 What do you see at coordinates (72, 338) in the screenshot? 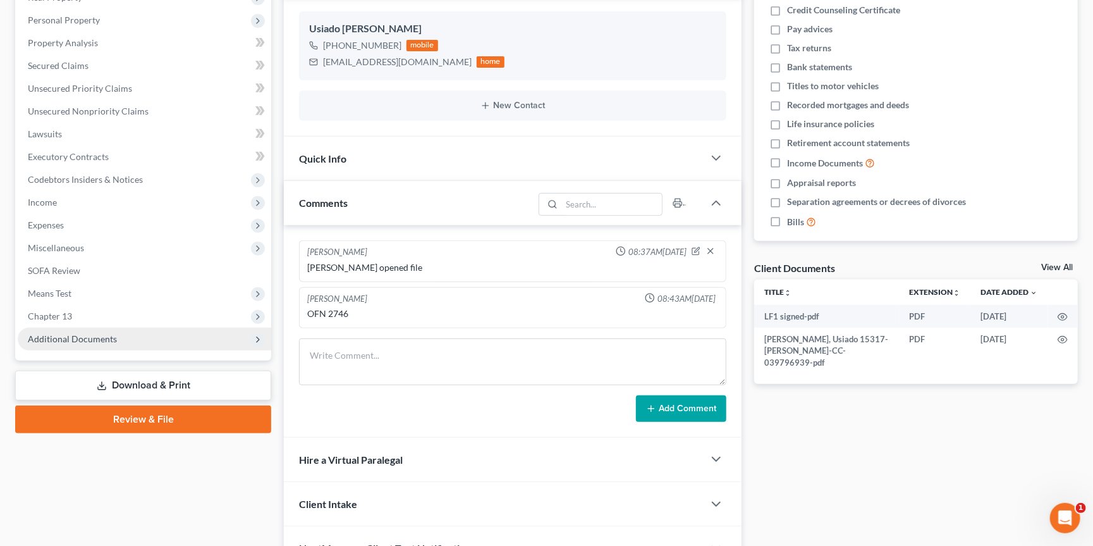
I see `span: Additional Documents` at bounding box center [72, 338].